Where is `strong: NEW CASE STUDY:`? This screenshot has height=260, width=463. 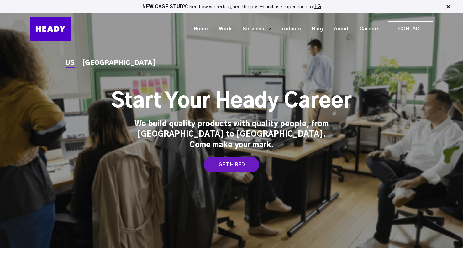
strong: NEW CASE STUDY: is located at coordinates (166, 7).